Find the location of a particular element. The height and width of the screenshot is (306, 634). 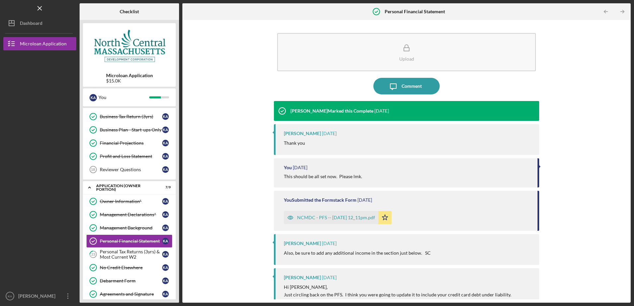

a: Business Plan - Start-ups OnlyKA is located at coordinates (129, 130).